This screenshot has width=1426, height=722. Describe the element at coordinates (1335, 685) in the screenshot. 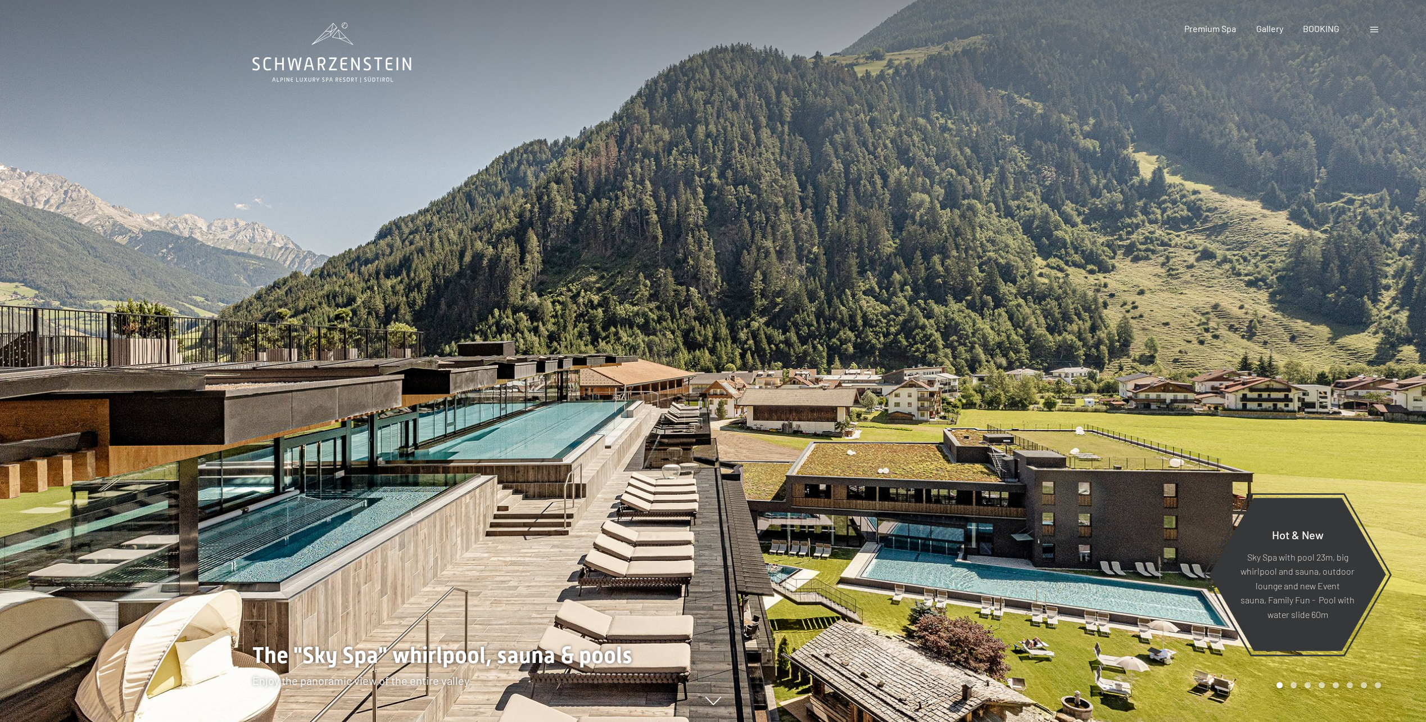

I see `div: Carousel Page 5` at that location.